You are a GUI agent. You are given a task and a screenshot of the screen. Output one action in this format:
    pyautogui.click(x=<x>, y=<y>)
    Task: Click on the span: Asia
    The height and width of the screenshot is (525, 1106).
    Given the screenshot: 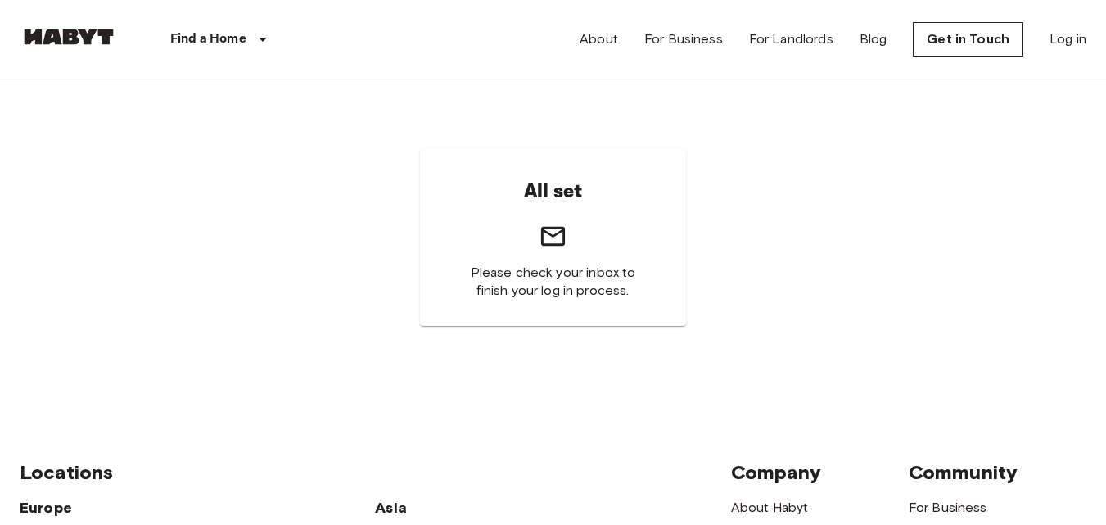 What is the action you would take?
    pyautogui.click(x=391, y=508)
    